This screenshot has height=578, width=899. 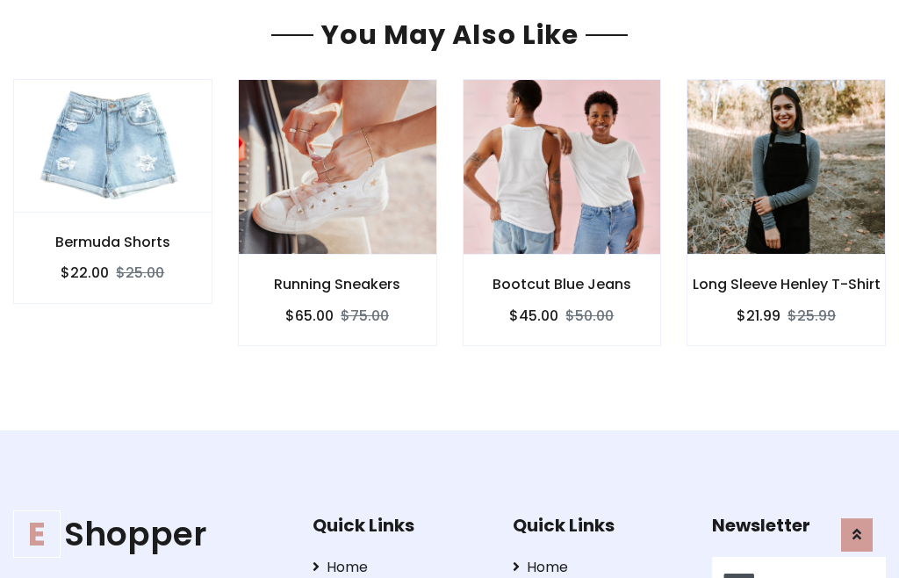 I want to click on h1: Shopper, so click(x=149, y=534).